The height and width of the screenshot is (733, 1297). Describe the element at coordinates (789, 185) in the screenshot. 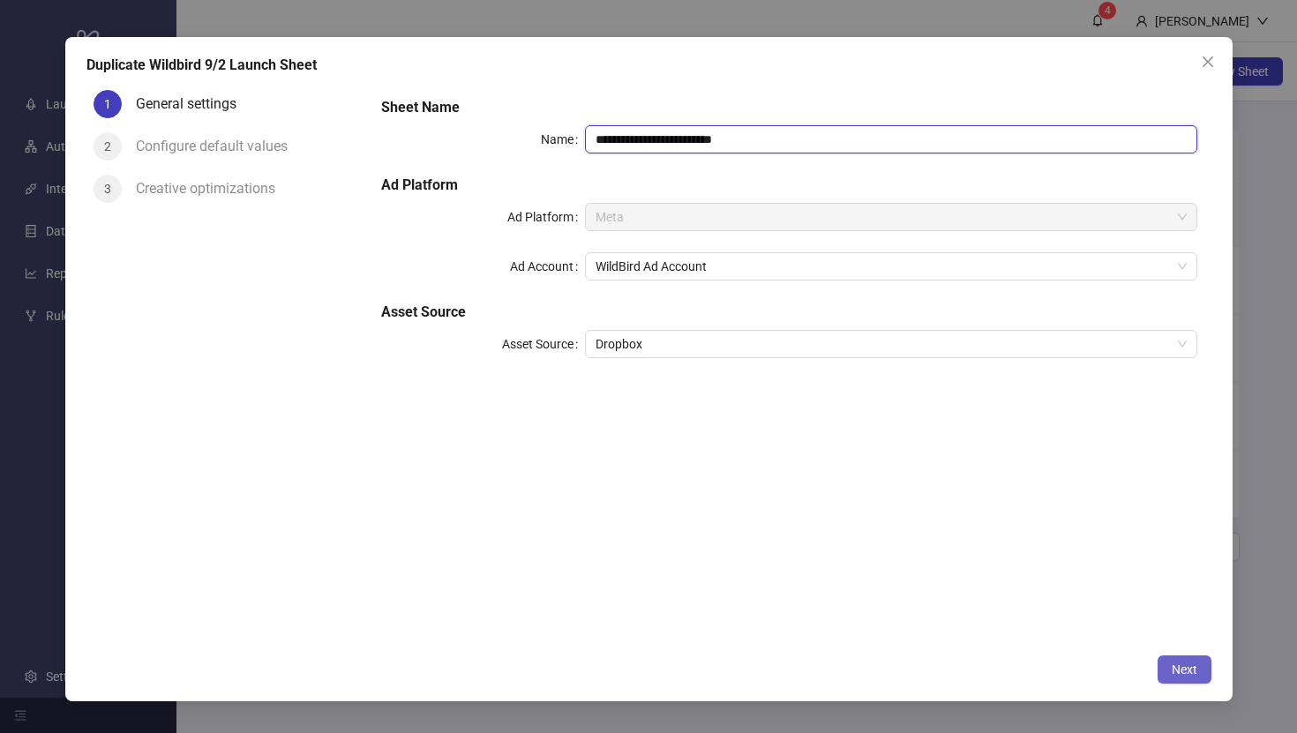

I see `h5: Ad Platform` at that location.